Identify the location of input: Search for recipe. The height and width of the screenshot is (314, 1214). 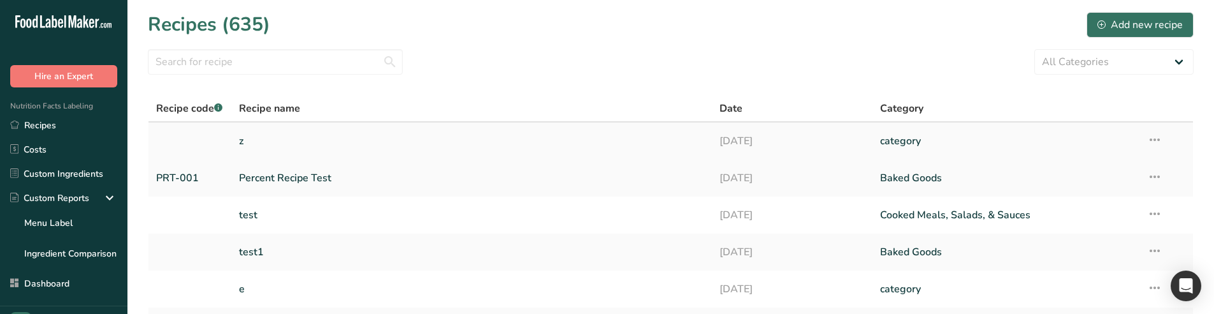
(275, 62).